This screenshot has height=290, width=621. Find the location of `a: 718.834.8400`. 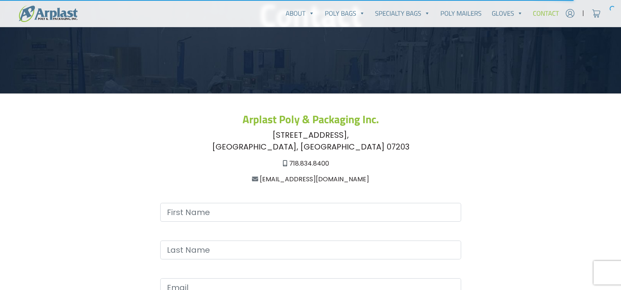

a: 718.834.8400 is located at coordinates (309, 163).